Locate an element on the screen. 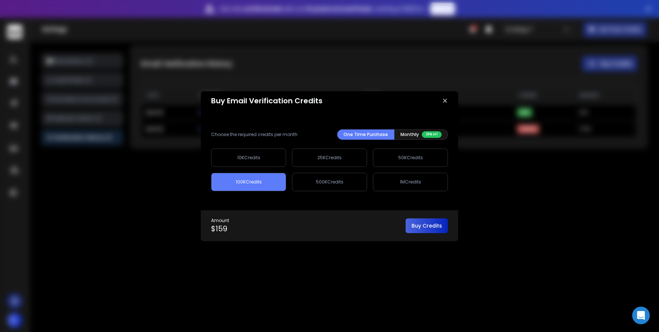  p: 100K Credits is located at coordinates (249, 182).